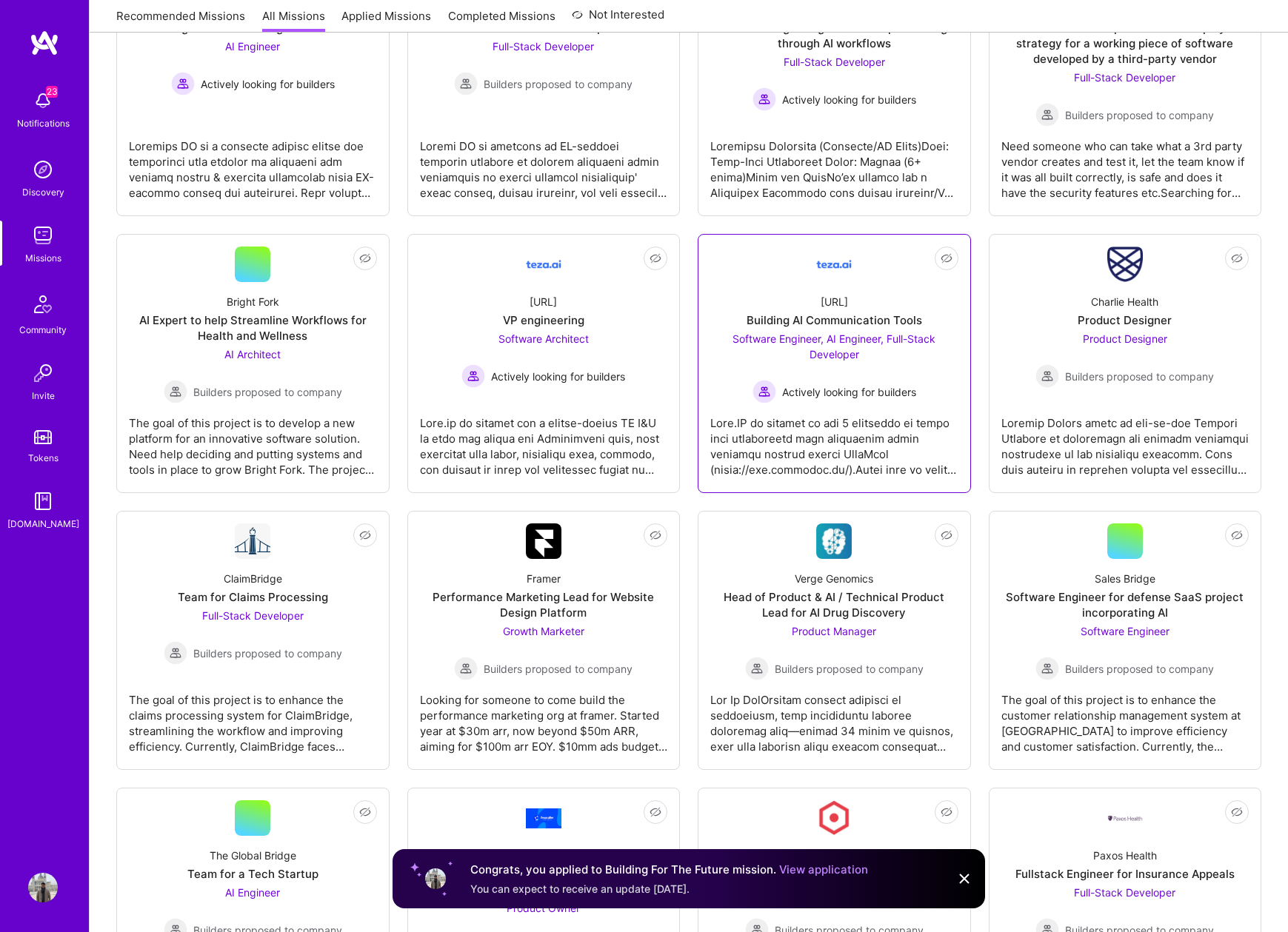  I want to click on img: User Avatar, so click(43, 888).